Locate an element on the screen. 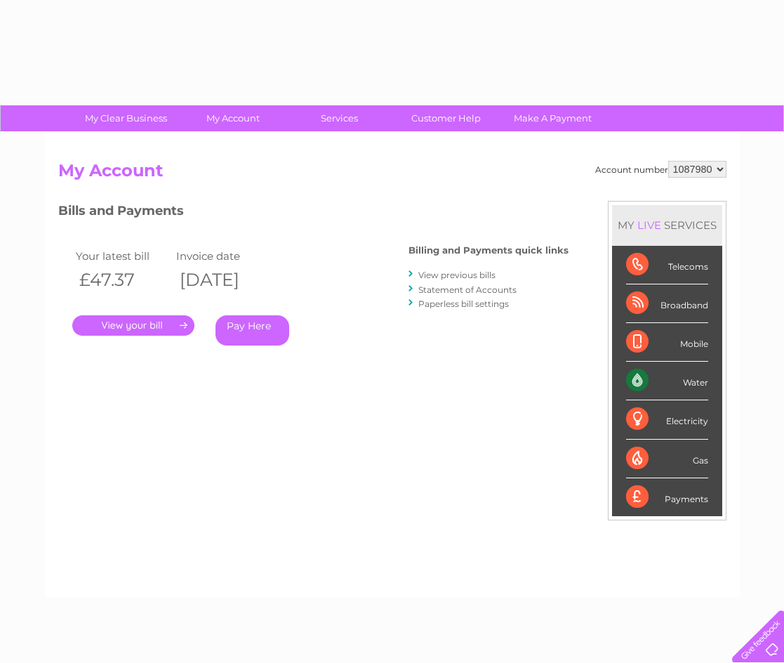 The width and height of the screenshot is (784, 663). div: Mobile is located at coordinates (667, 342).